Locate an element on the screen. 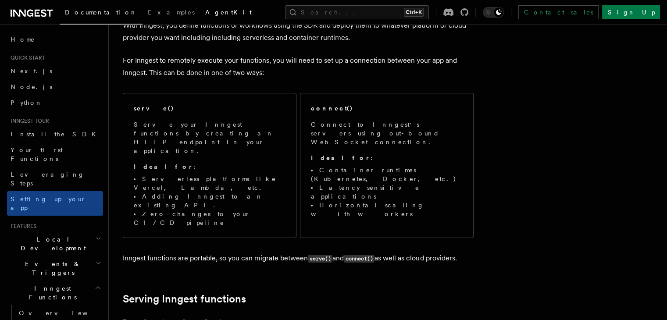  a: Home is located at coordinates (55, 39).